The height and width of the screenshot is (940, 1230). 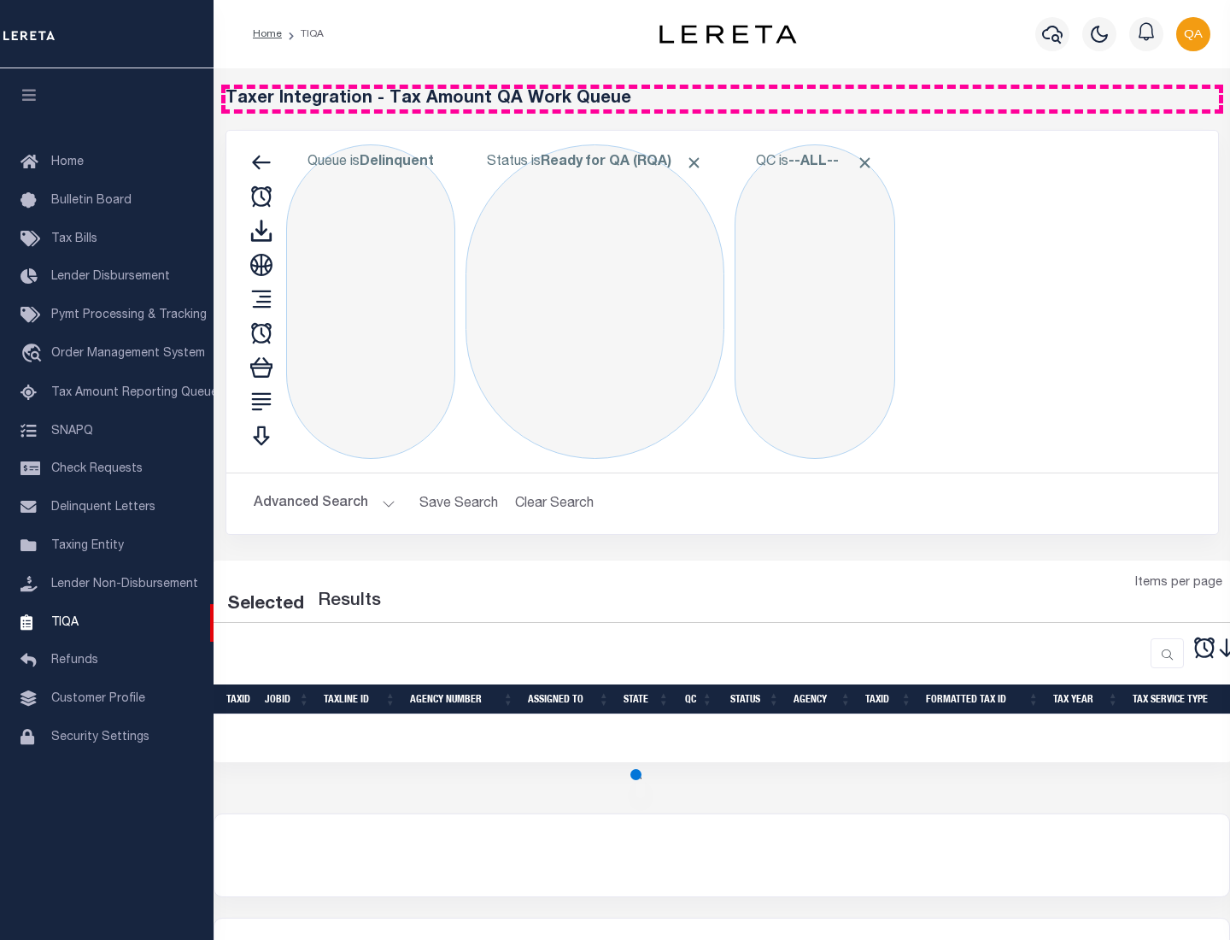 I want to click on label: Results, so click(x=349, y=601).